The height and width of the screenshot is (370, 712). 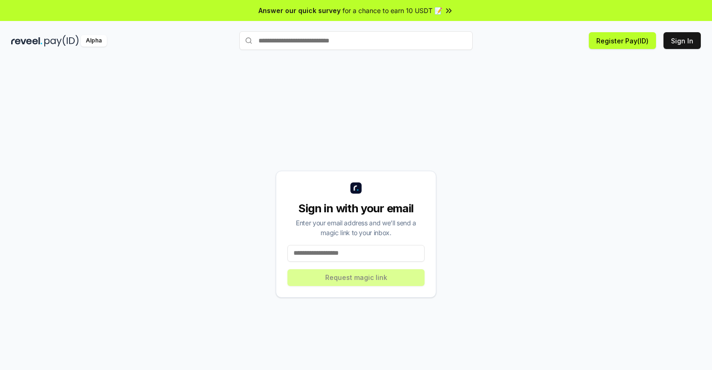 I want to click on div: Alpha, so click(x=94, y=41).